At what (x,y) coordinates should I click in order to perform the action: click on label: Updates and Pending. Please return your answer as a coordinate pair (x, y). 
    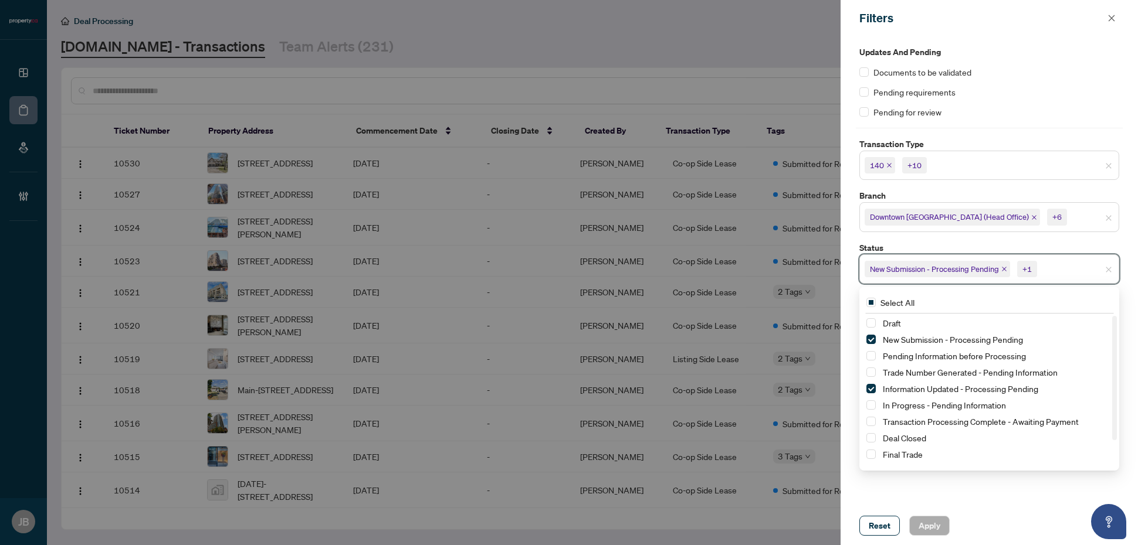
    Looking at the image, I should click on (989, 52).